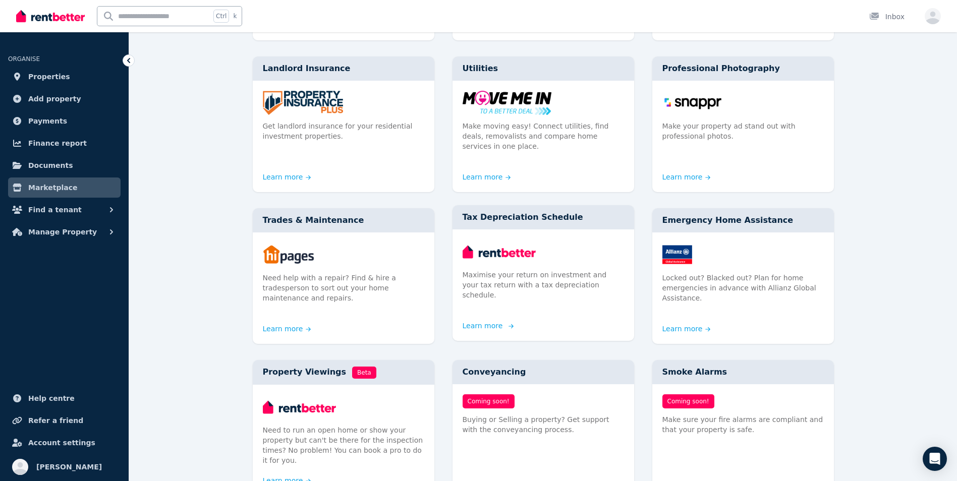 This screenshot has width=957, height=481. I want to click on div: Landlord Insurance, so click(343, 69).